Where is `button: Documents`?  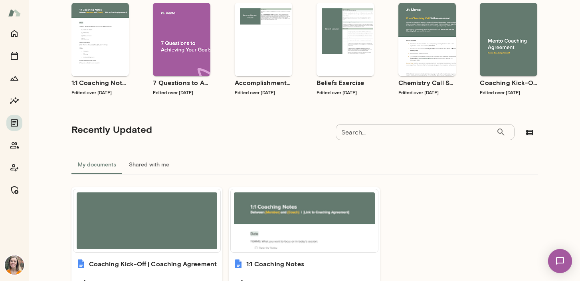
button: Documents is located at coordinates (14, 123).